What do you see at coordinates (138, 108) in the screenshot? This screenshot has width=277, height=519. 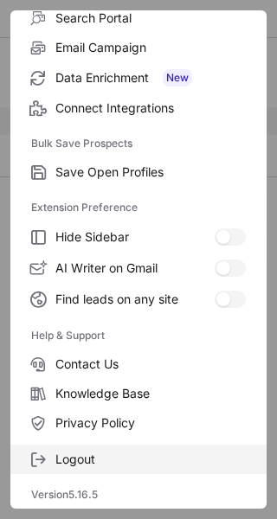 I see `label: Connect Integrations` at bounding box center [138, 108].